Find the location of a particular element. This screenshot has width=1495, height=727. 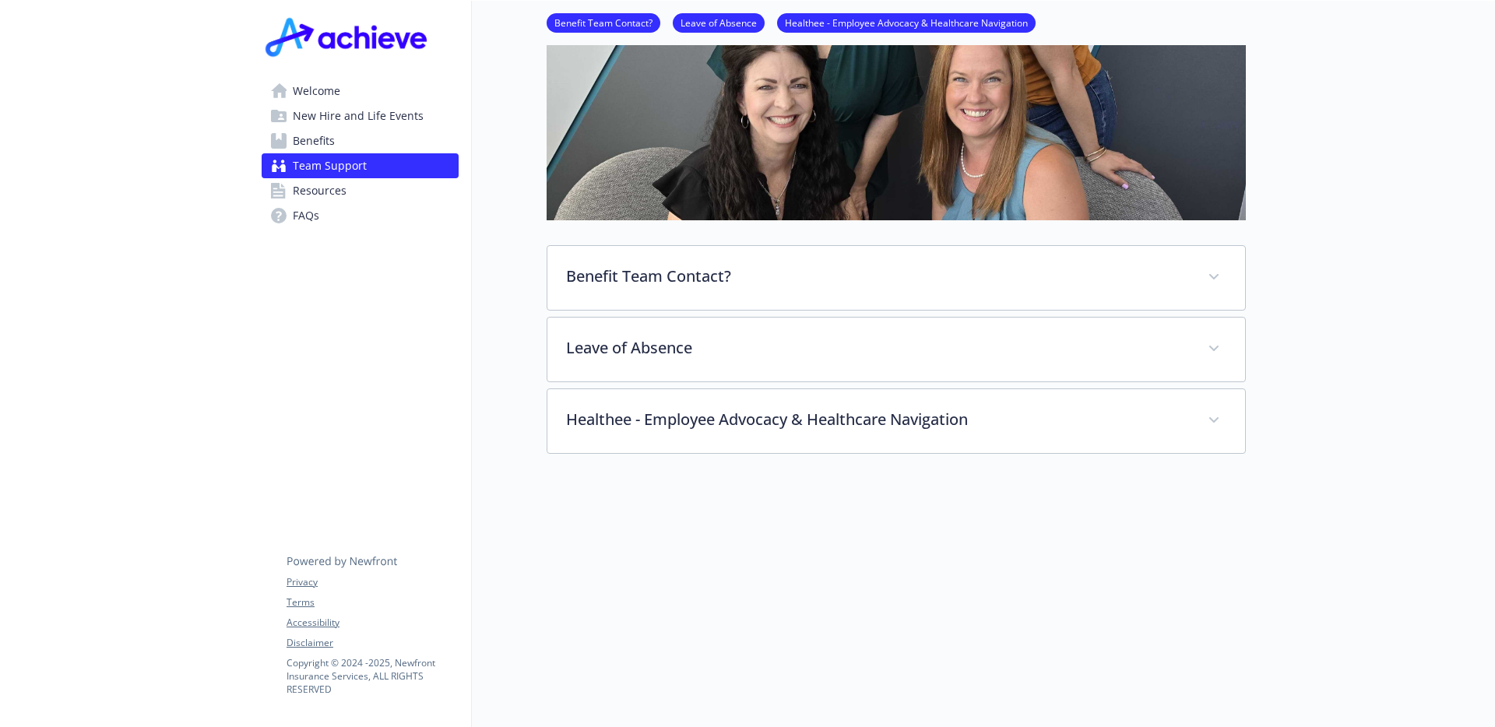

span: New Hire and Life Events is located at coordinates (358, 116).